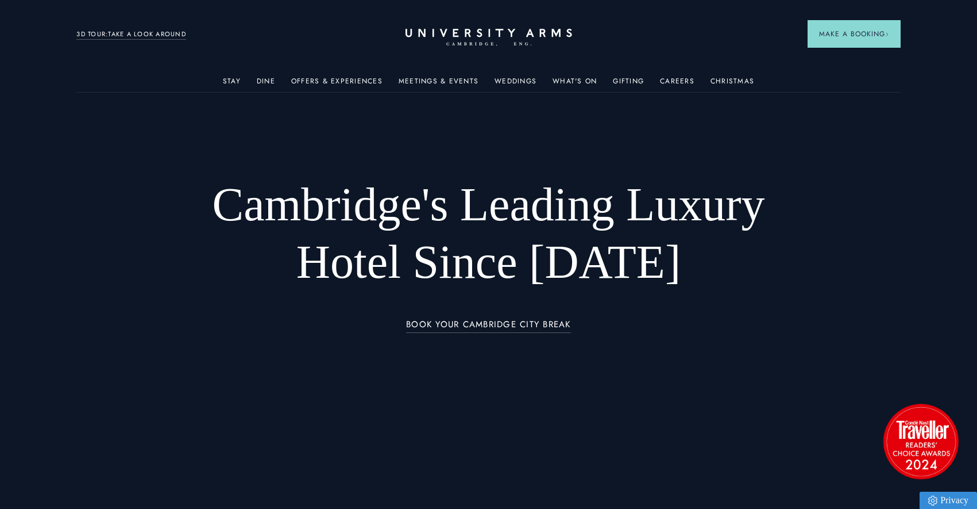 This screenshot has height=509, width=977. What do you see at coordinates (677, 84) in the screenshot?
I see `a: Careers` at bounding box center [677, 84].